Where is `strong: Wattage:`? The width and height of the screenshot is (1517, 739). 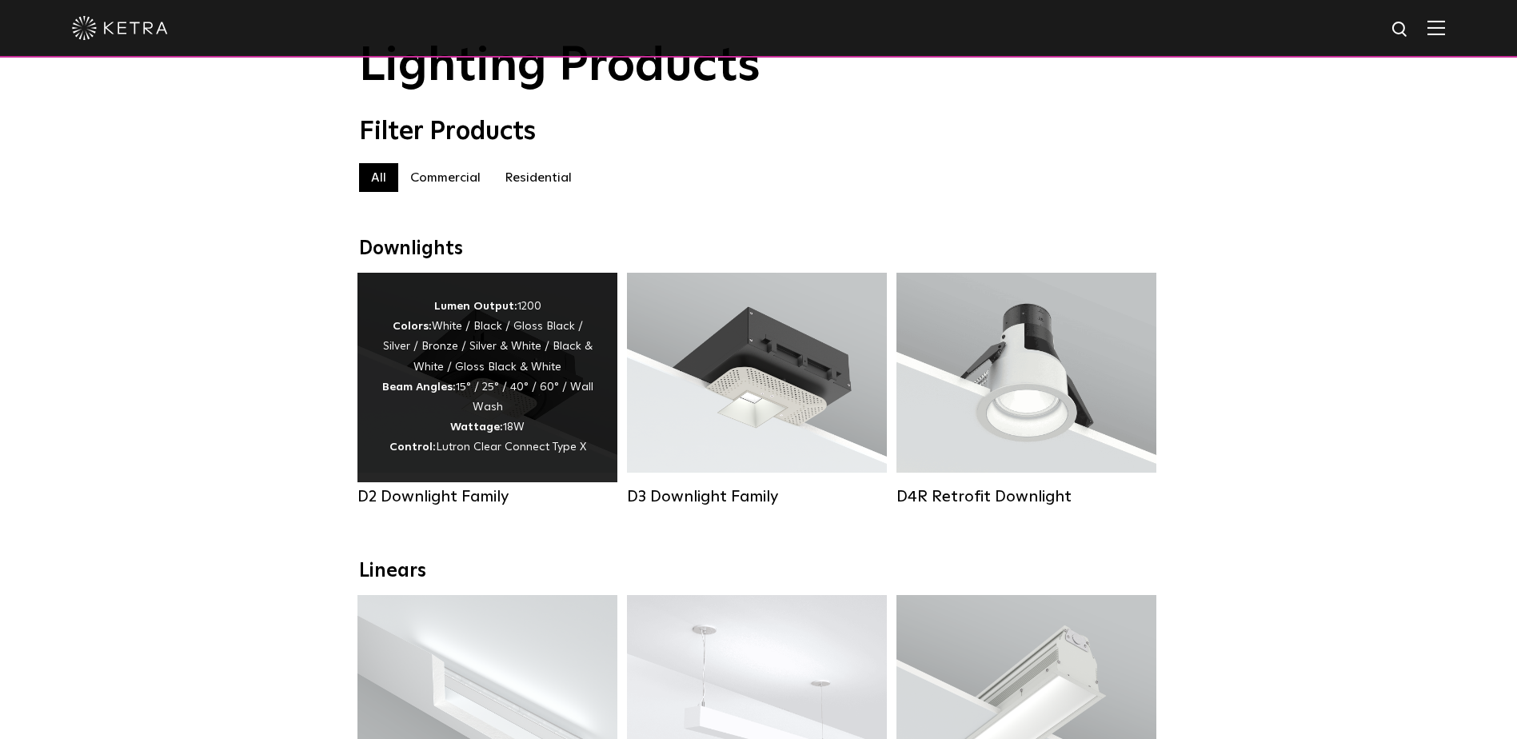
strong: Wattage: is located at coordinates (477, 427).